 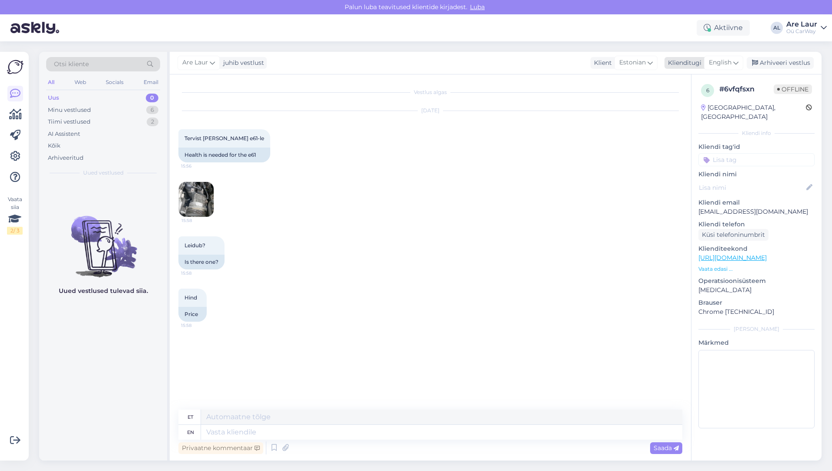 I want to click on span: Uued vestlused, so click(x=103, y=173).